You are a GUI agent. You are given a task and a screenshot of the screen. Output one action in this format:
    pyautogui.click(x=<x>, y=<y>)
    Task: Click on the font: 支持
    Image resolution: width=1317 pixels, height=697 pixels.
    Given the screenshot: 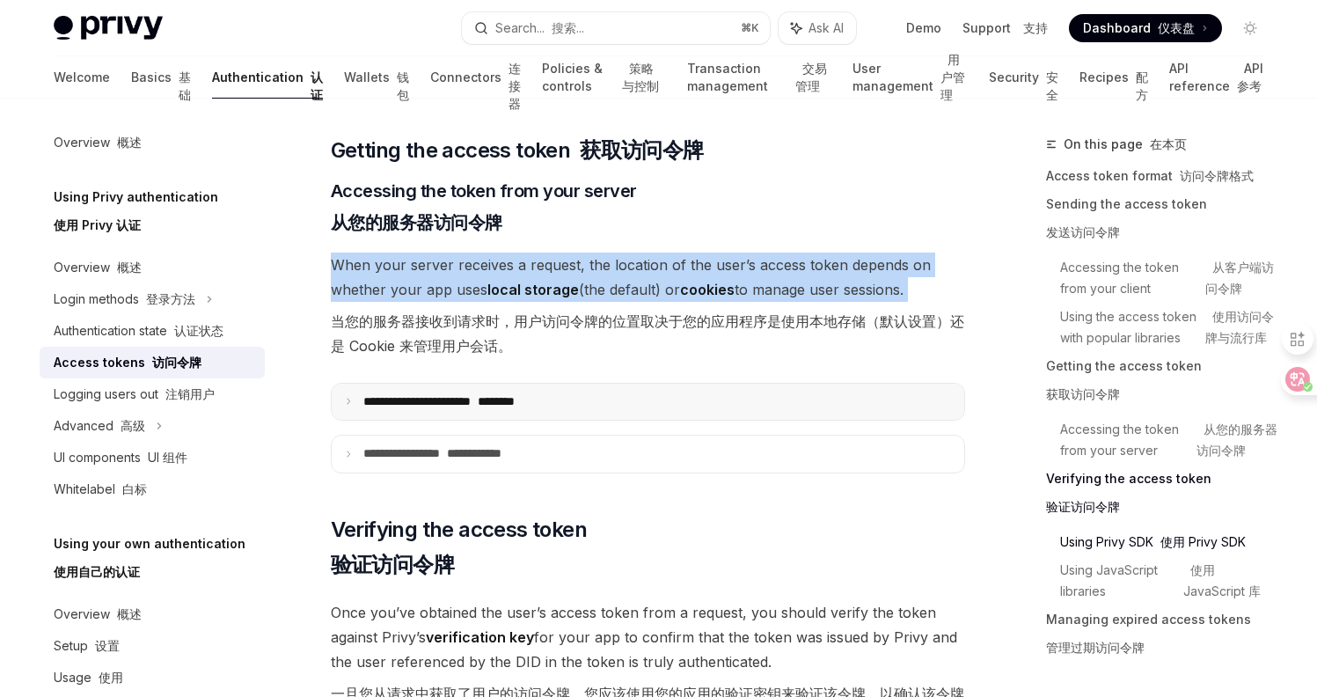 What is the action you would take?
    pyautogui.click(x=1036, y=27)
    